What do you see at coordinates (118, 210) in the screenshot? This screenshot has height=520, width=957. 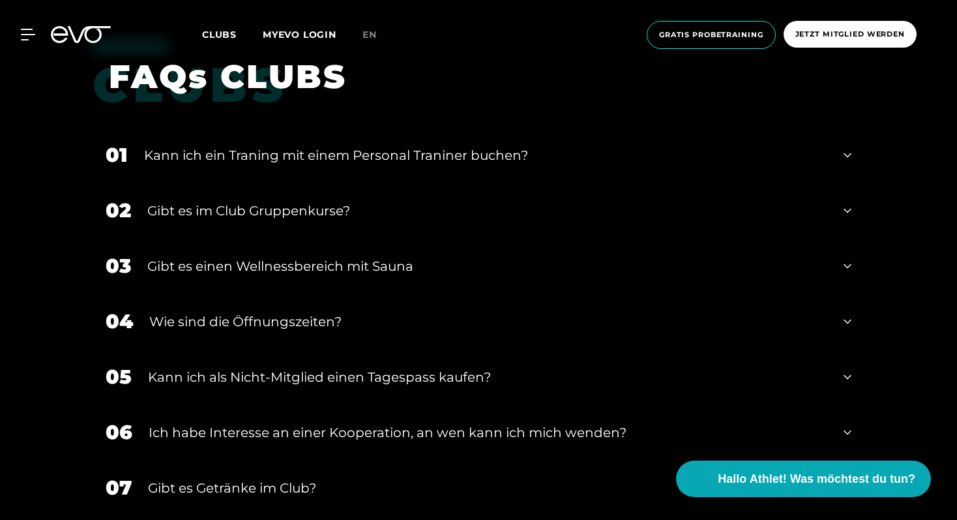 I see `div: 02` at bounding box center [118, 210].